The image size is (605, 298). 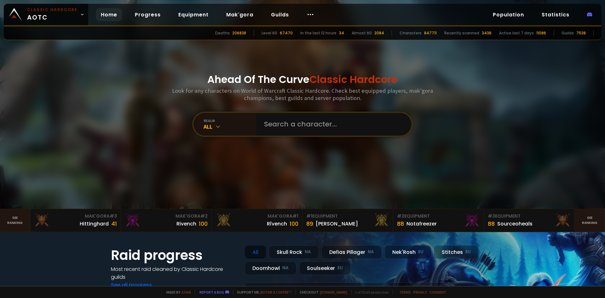 What do you see at coordinates (379, 33) in the screenshot?
I see `div: 2084` at bounding box center [379, 33].